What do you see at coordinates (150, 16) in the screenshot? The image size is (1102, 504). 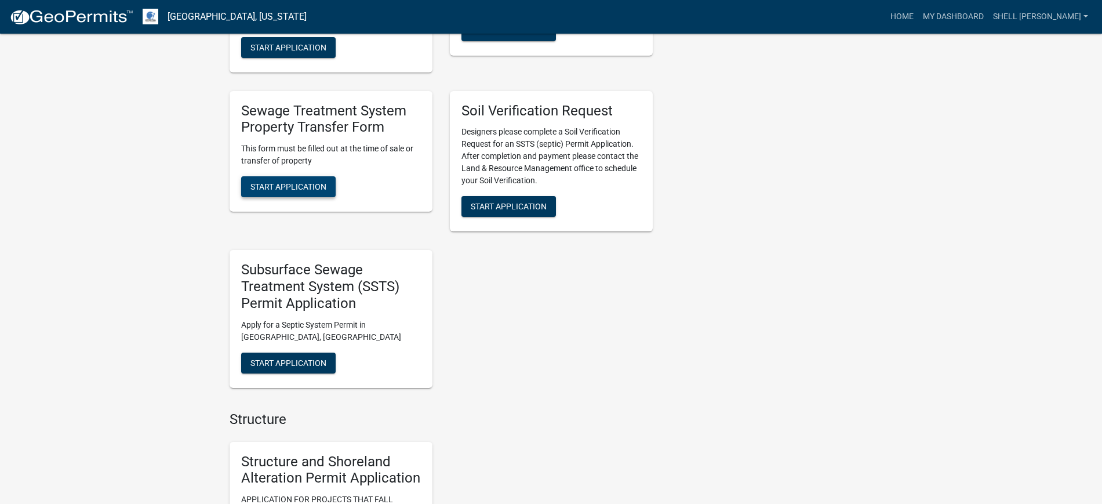 I see `img: Otter Tail County, Minnesota` at bounding box center [150, 16].